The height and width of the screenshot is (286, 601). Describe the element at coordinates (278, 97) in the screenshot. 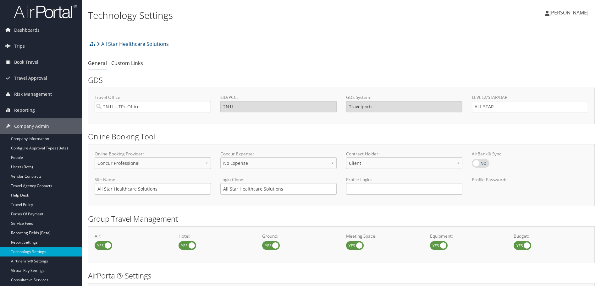

I see `label: SID/PCC:` at that location.